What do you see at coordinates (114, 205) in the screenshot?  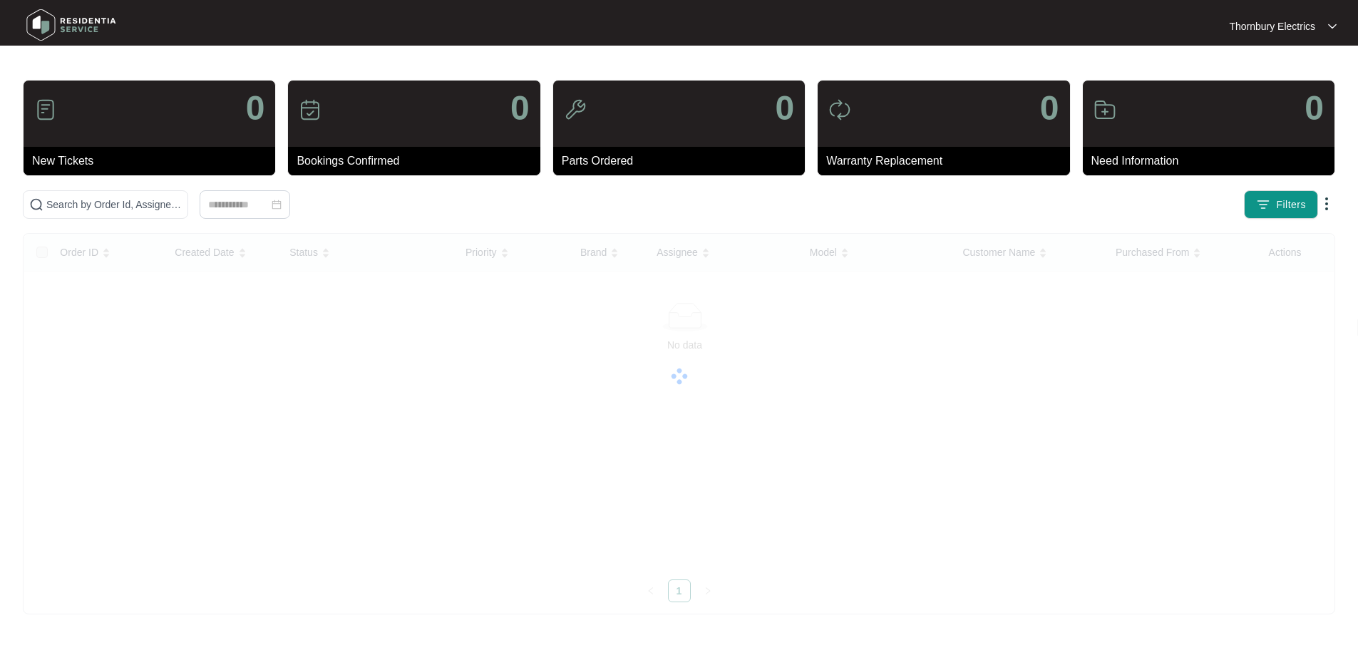 I see `input: Search by Order Id, Assignee Name, Customer Name, Brand and Model` at bounding box center [114, 205].